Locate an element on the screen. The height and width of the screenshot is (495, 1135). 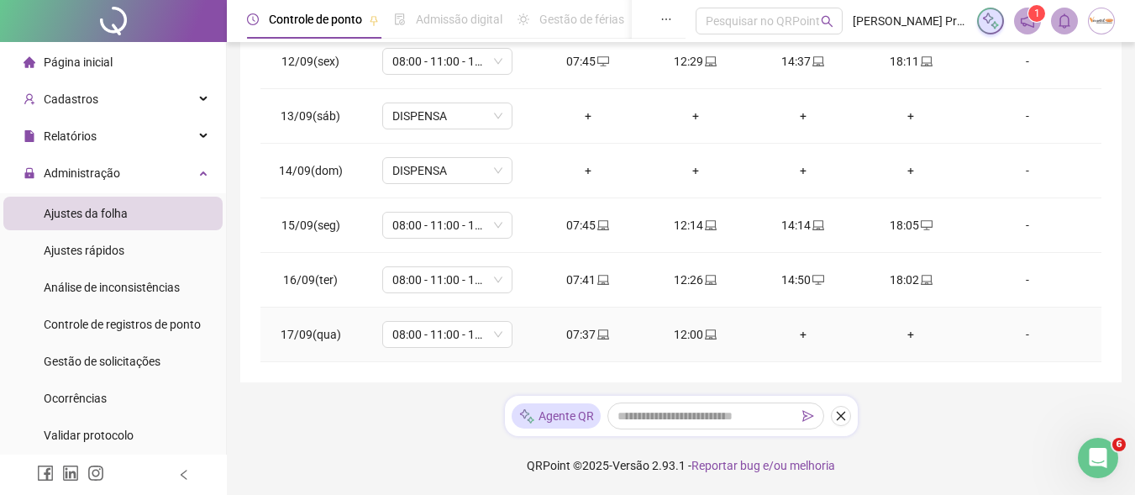
div: 07:37 is located at coordinates (588, 334).